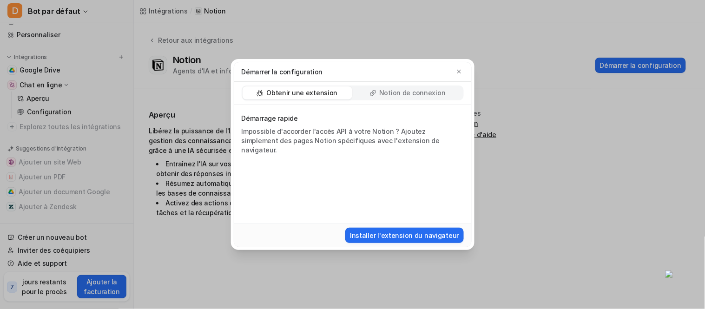  What do you see at coordinates (302, 92) in the screenshot?
I see `font: Obtenir une extension` at bounding box center [302, 92].